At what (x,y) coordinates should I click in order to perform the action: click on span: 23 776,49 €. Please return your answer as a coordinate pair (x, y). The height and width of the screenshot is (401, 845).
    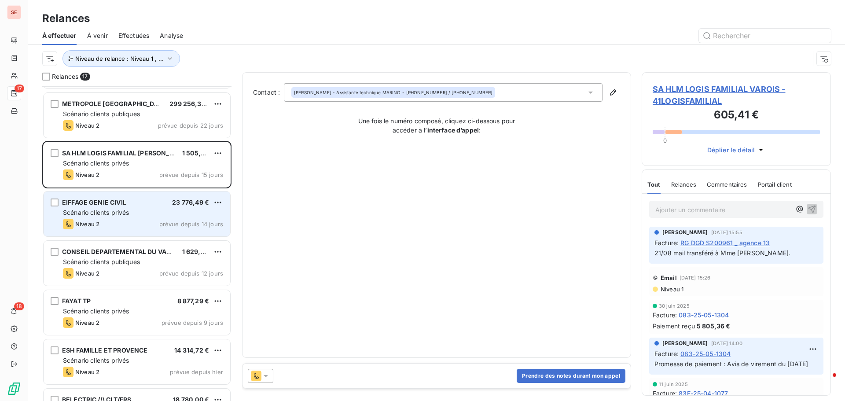
    Looking at the image, I should click on (191, 202).